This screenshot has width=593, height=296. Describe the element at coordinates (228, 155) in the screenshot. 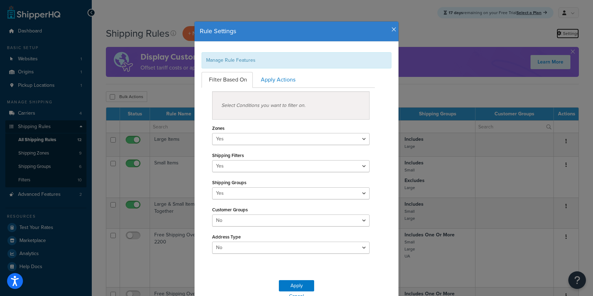

I see `label: Shipping Filters` at that location.